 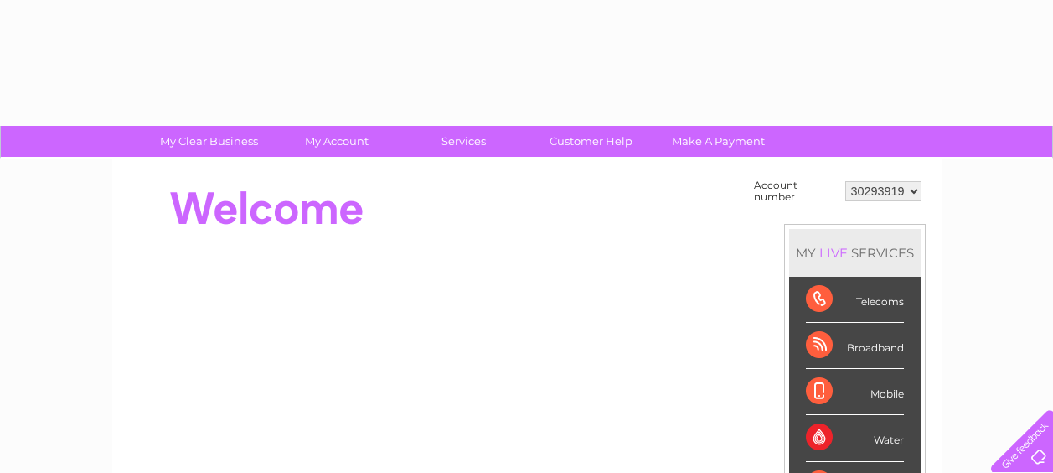 What do you see at coordinates (795, 191) in the screenshot?
I see `td: Account number` at bounding box center [795, 191].